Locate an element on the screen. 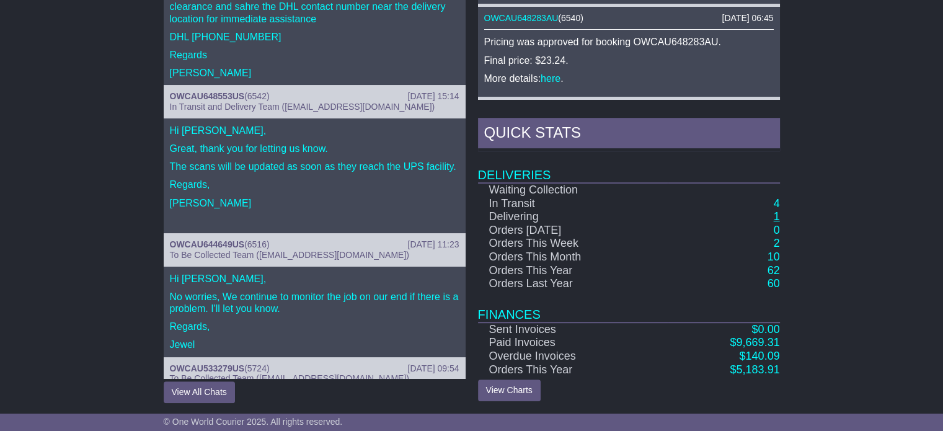 The height and width of the screenshot is (431, 943). td: Overdue Invoices is located at coordinates (573, 357).